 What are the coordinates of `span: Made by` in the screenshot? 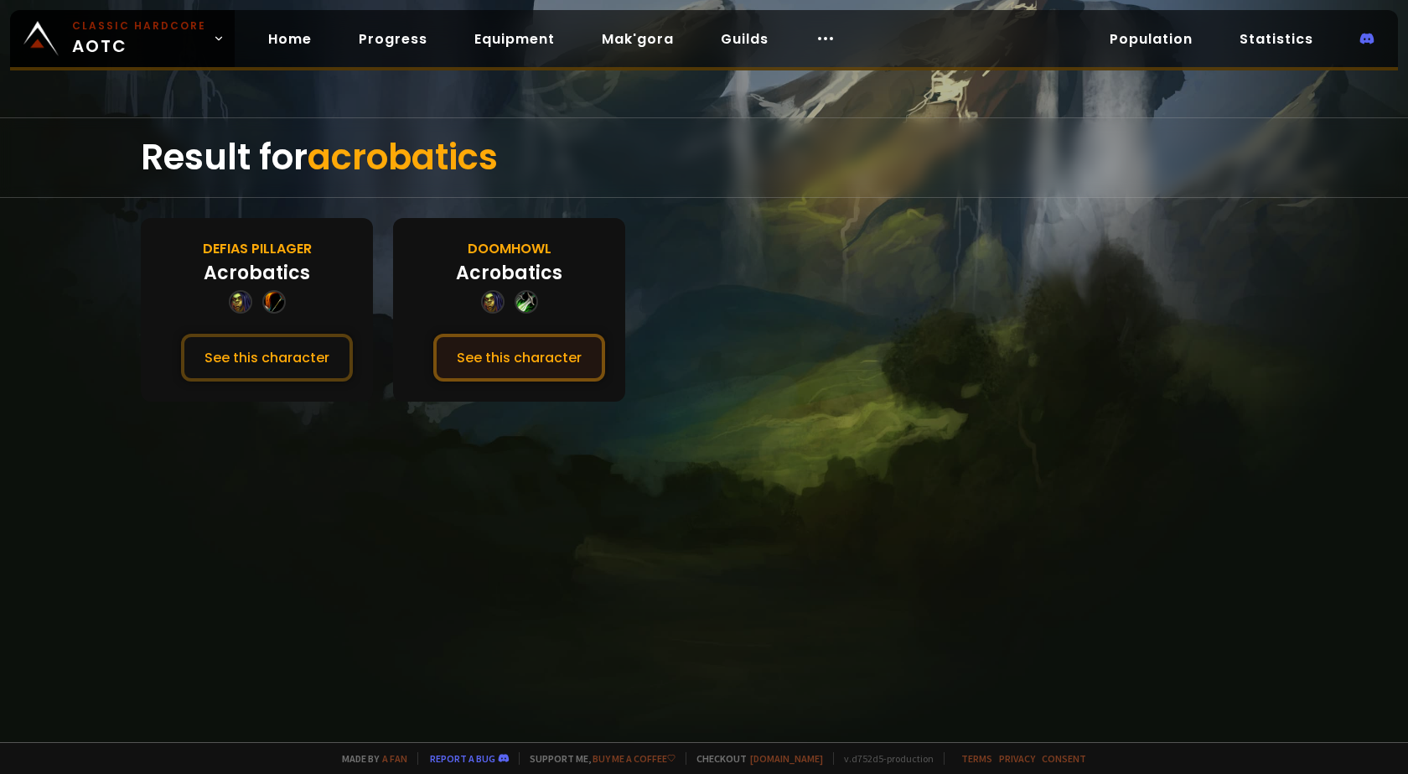 It's located at (370, 758).